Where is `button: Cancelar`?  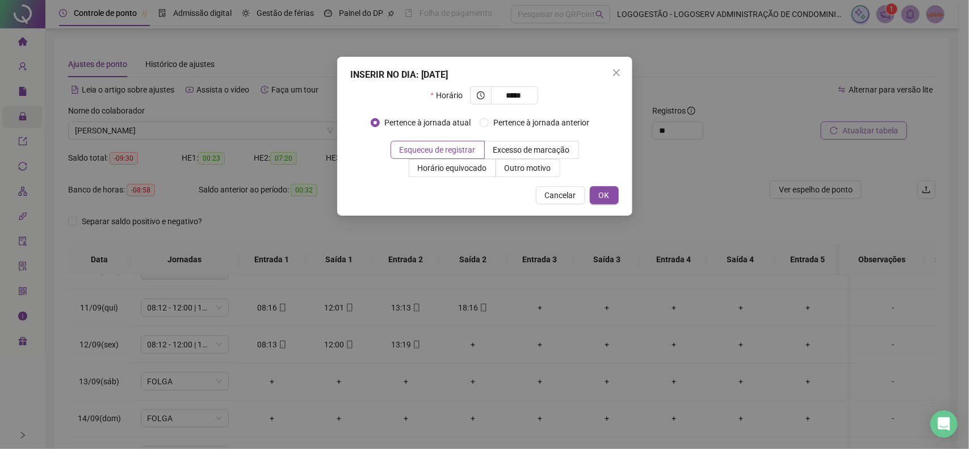 button: Cancelar is located at coordinates (561, 195).